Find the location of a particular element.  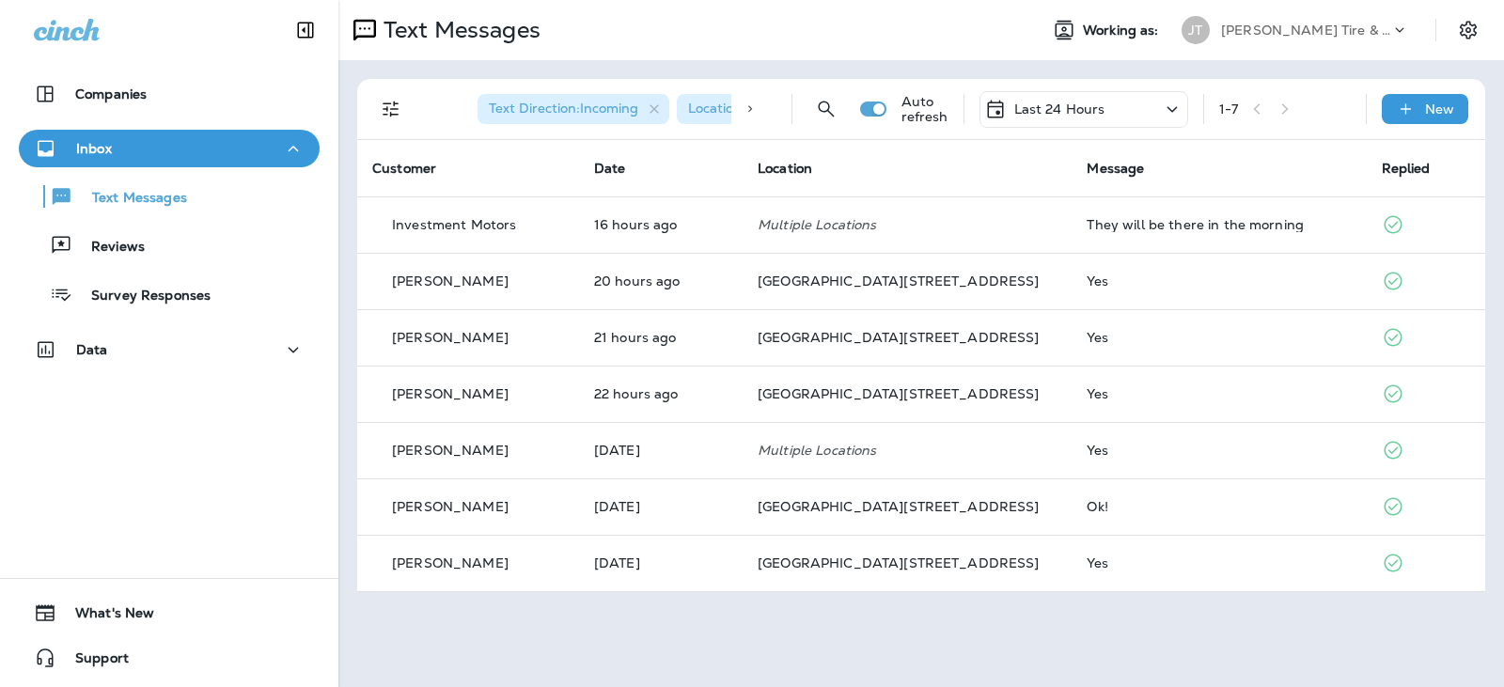

button: Reviews is located at coordinates (169, 245).